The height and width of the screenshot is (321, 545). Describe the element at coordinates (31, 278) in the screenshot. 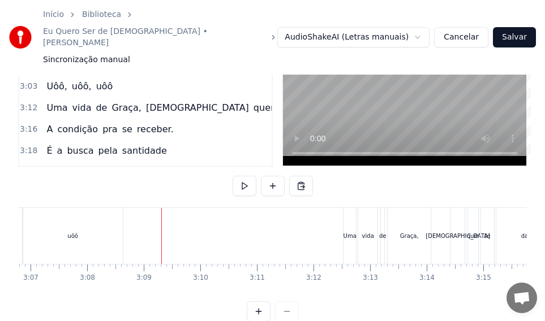

I see `div: 3:07` at that location.